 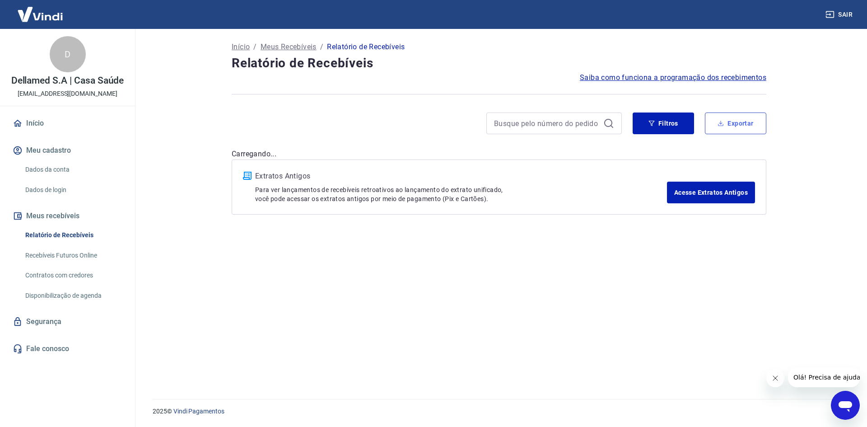 What do you see at coordinates (664, 123) in the screenshot?
I see `button: Filtros` at bounding box center [664, 123].